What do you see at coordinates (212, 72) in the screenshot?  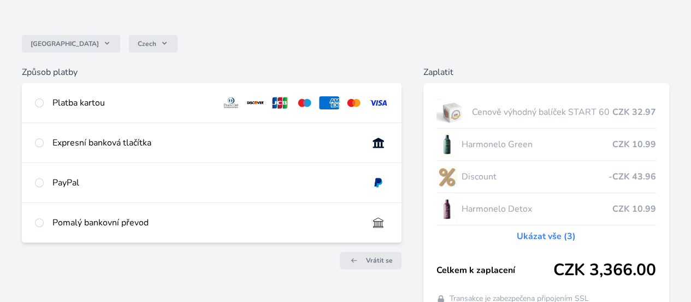 I see `h6: Způsob platby` at bounding box center [212, 72].